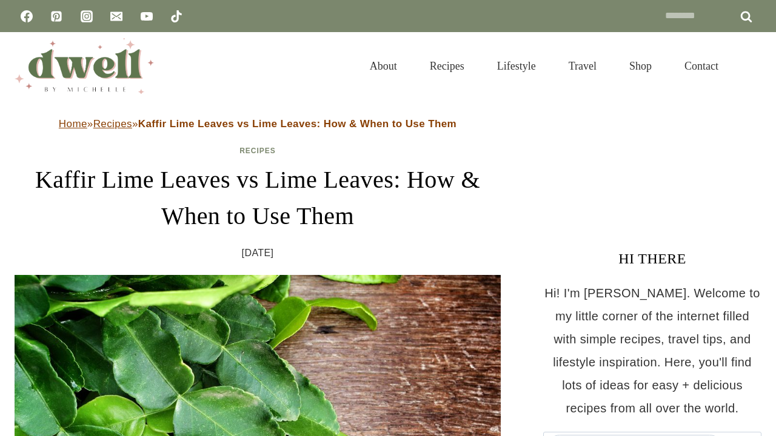 The height and width of the screenshot is (436, 776). What do you see at coordinates (516, 66) in the screenshot?
I see `a: Lifestyle` at bounding box center [516, 66].